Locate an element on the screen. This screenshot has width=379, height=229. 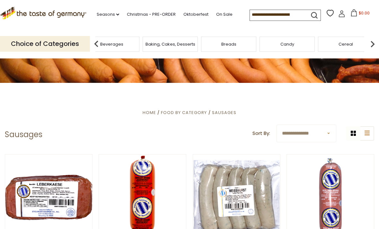
a: Baking, Cakes, Desserts is located at coordinates (170, 44).